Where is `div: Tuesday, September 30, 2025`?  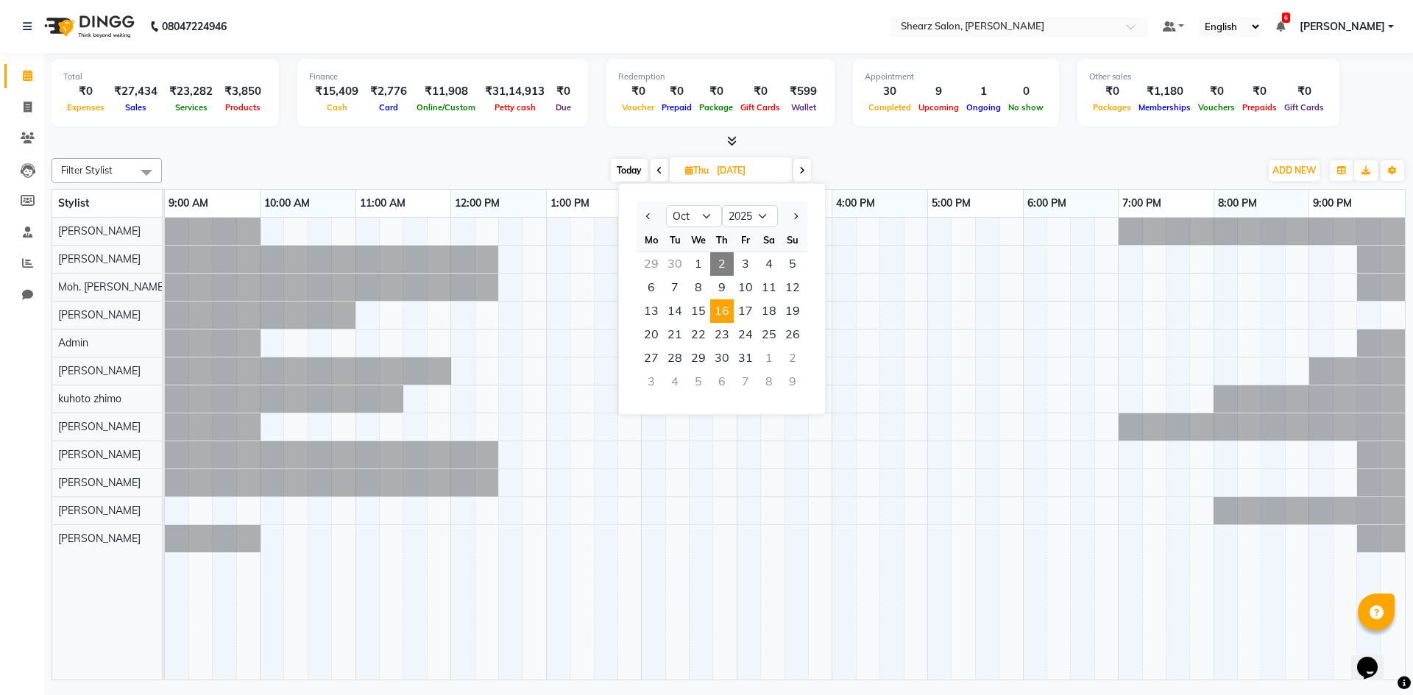
div: Tuesday, September 30, 2025 is located at coordinates (675, 264).